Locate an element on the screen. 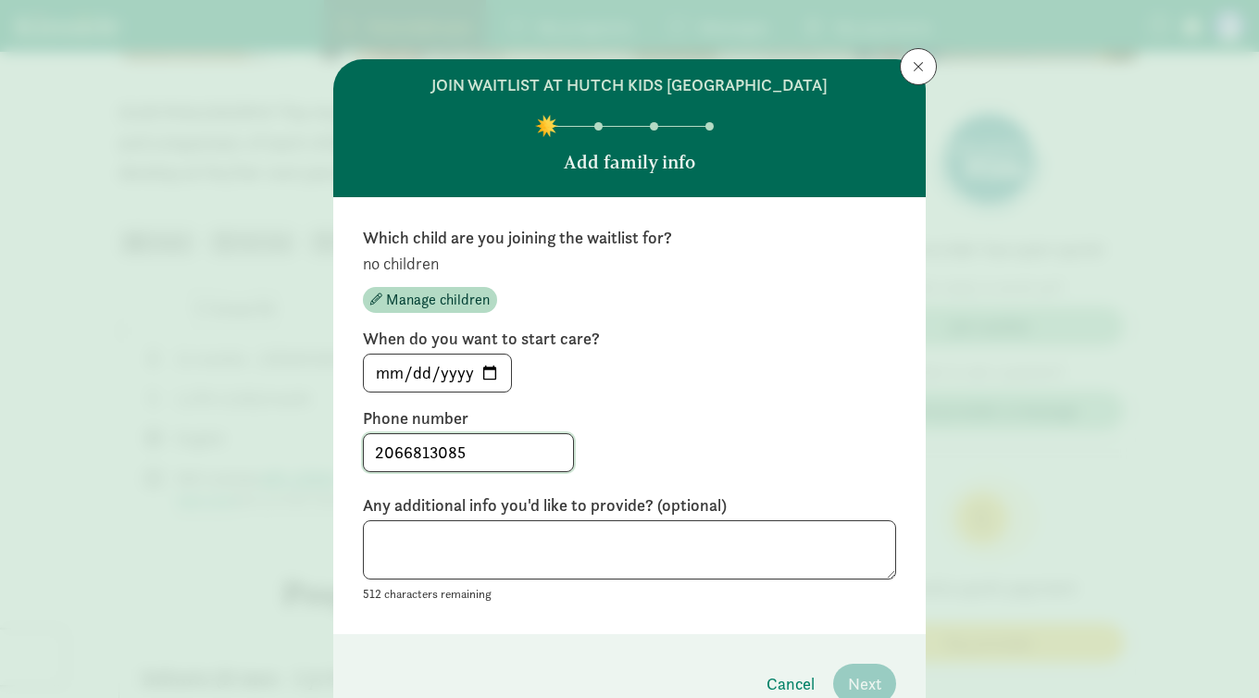 Image resolution: width=1259 pixels, height=698 pixels. span: Manage children is located at coordinates (438, 300).